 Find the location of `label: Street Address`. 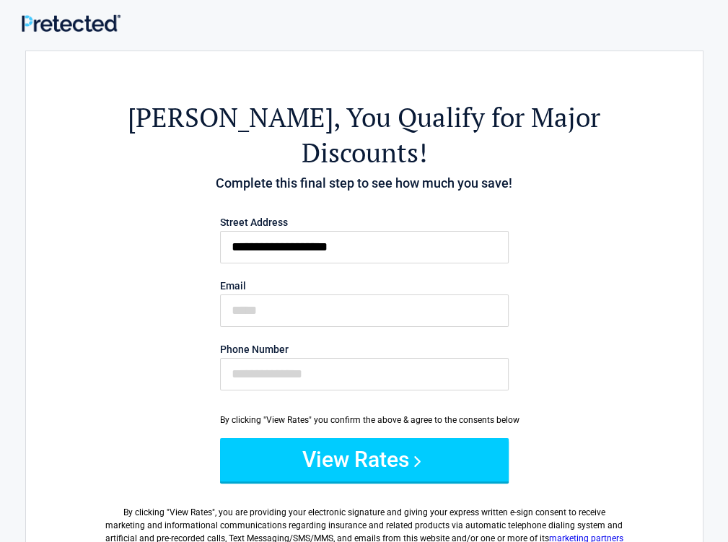

label: Street Address is located at coordinates (365, 222).